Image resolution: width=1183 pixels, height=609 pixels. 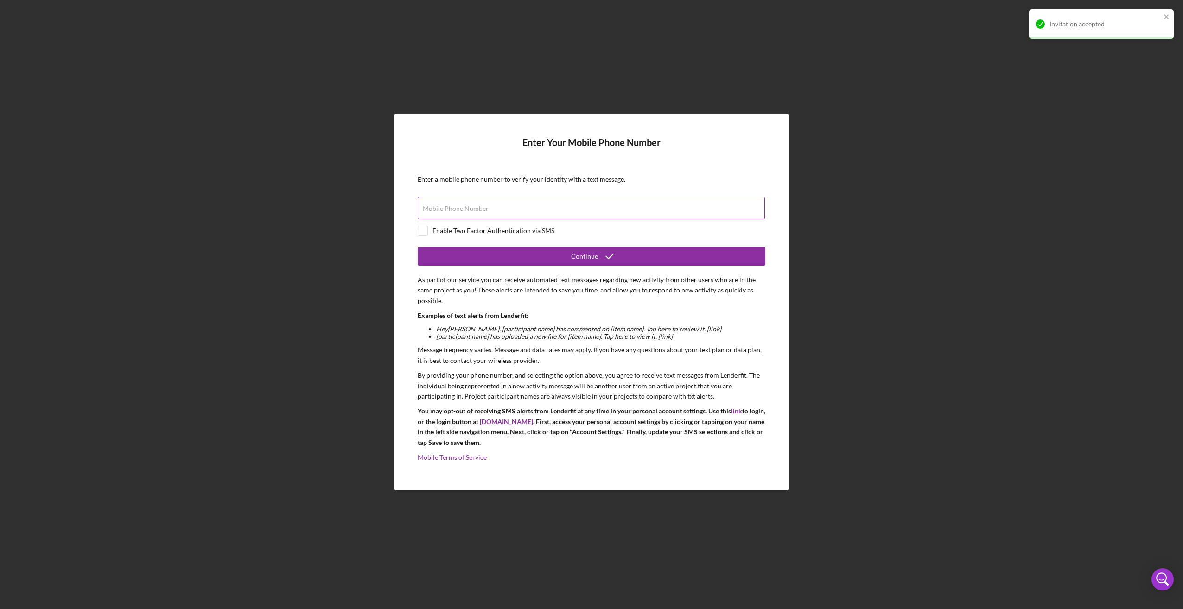 I want to click on div: Invitation accepted, so click(x=1106, y=24).